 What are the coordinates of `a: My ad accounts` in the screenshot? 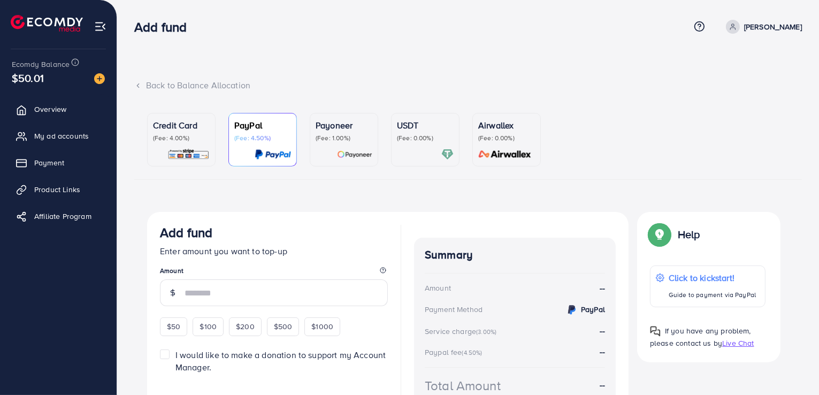 It's located at (58, 136).